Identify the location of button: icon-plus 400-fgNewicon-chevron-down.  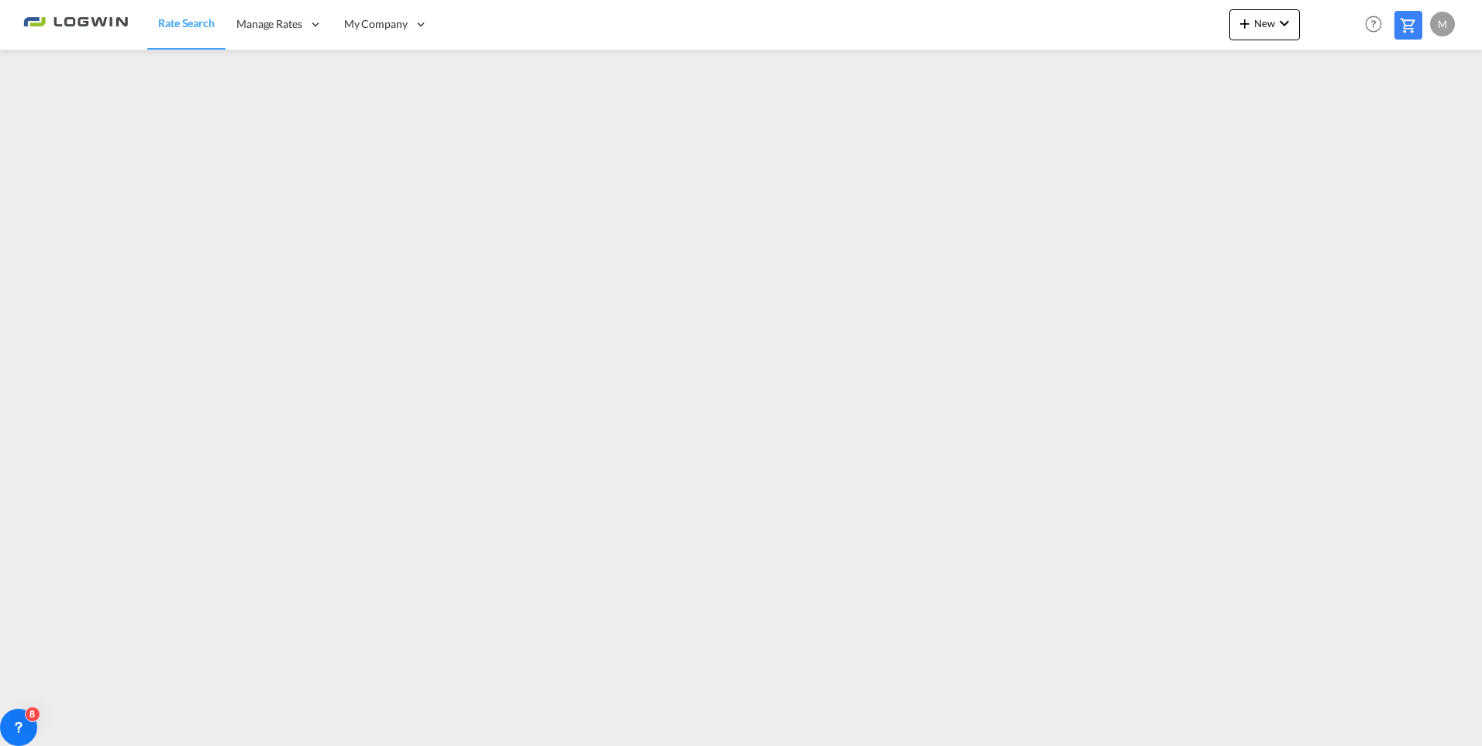
(1265, 25).